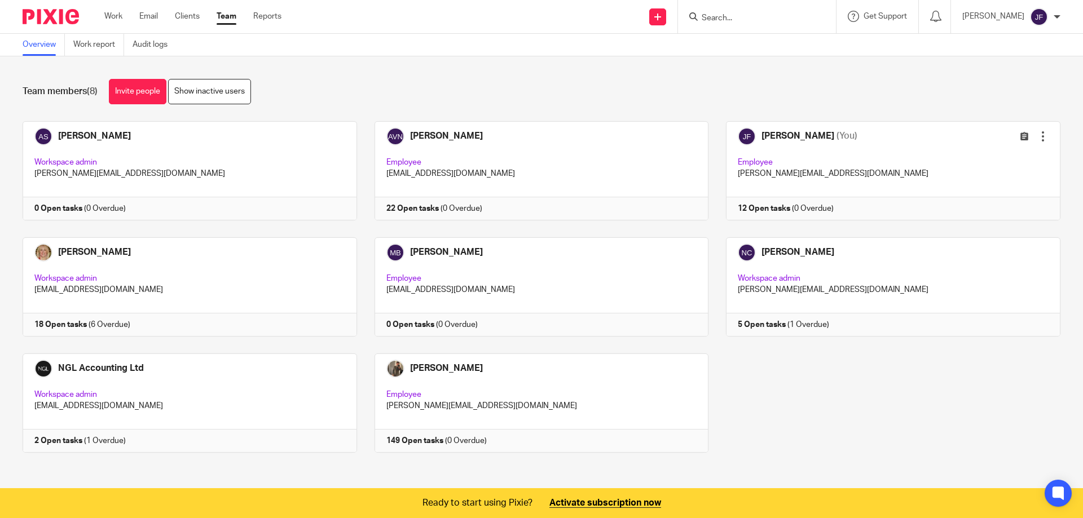 The image size is (1083, 518). Describe the element at coordinates (99, 45) in the screenshot. I see `a: Work report` at that location.